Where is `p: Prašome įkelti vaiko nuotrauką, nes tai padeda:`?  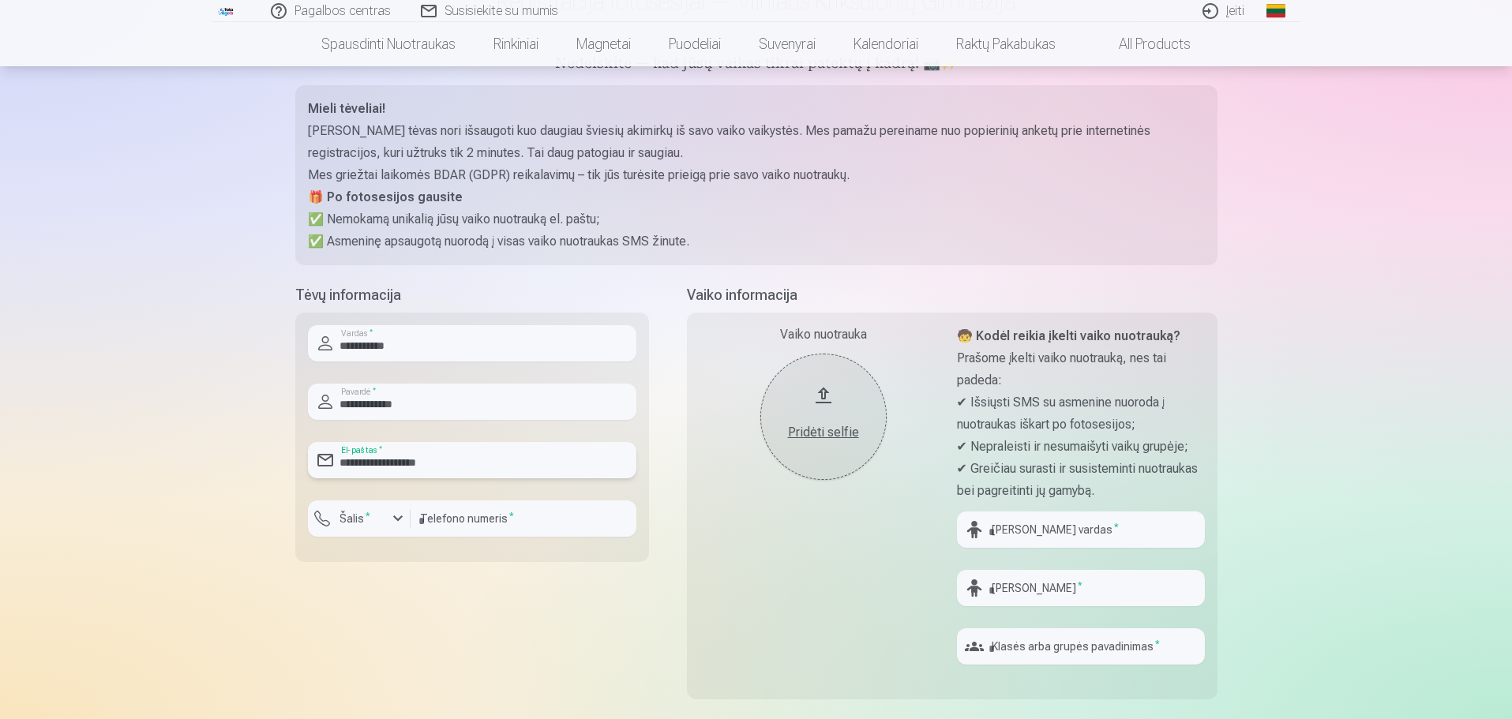 p: Prašome įkelti vaiko nuotrauką, nes tai padeda: is located at coordinates (1081, 369).